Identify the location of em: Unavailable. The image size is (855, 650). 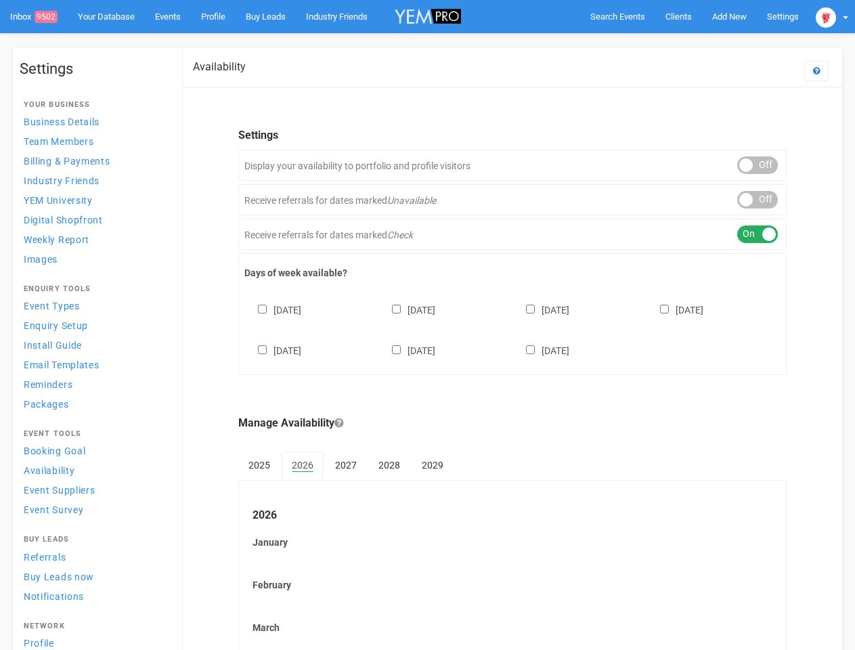
(412, 200).